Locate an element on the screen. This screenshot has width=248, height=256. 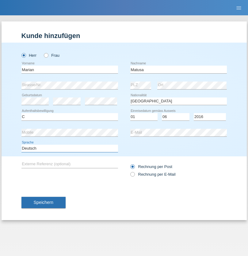
input: Rechnung per E-Mail is located at coordinates (132, 176).